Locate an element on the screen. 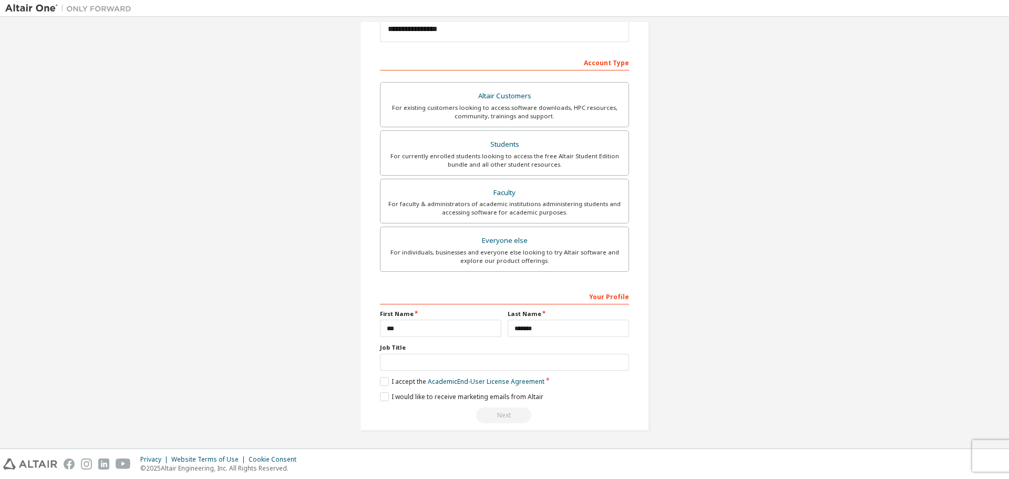 Image resolution: width=1009 pixels, height=479 pixels. div: Students is located at coordinates (505, 145).